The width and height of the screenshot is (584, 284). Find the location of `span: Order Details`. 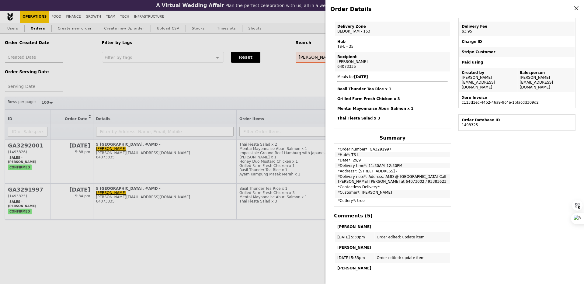

span: Order Details is located at coordinates (351, 9).